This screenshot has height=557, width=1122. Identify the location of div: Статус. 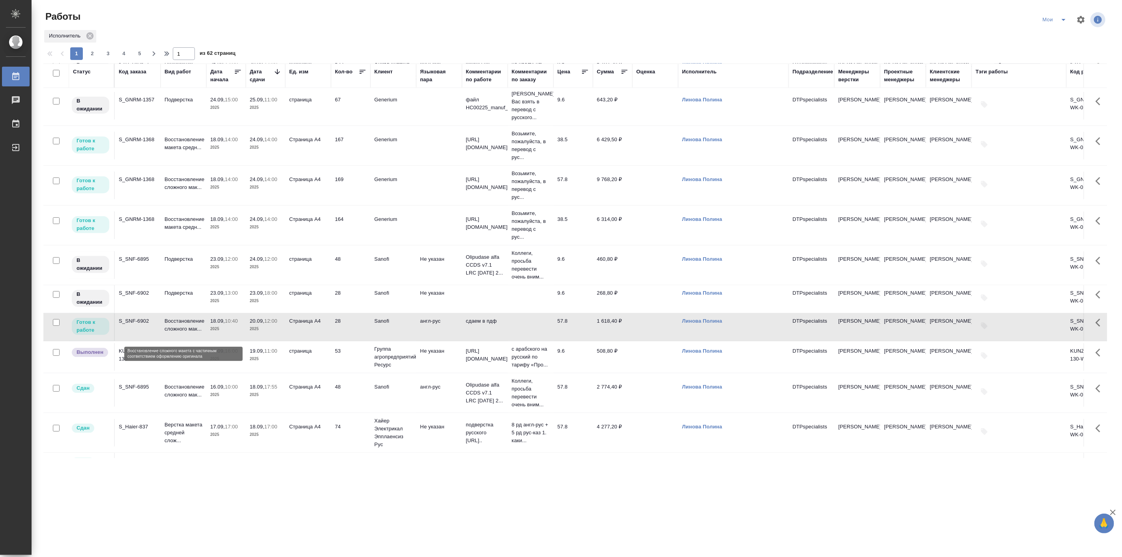
(82, 72).